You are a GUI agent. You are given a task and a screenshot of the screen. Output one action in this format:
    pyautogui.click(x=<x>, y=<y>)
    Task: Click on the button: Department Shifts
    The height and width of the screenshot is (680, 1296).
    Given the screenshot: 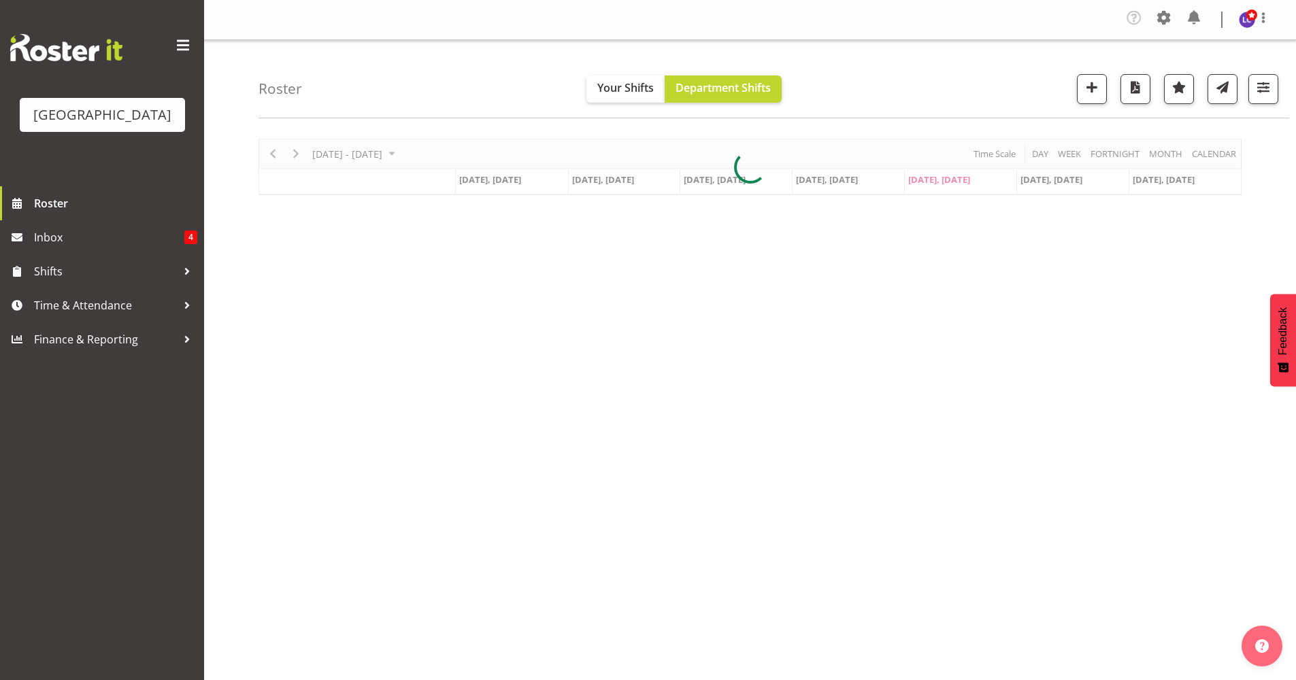 What is the action you would take?
    pyautogui.click(x=723, y=89)
    